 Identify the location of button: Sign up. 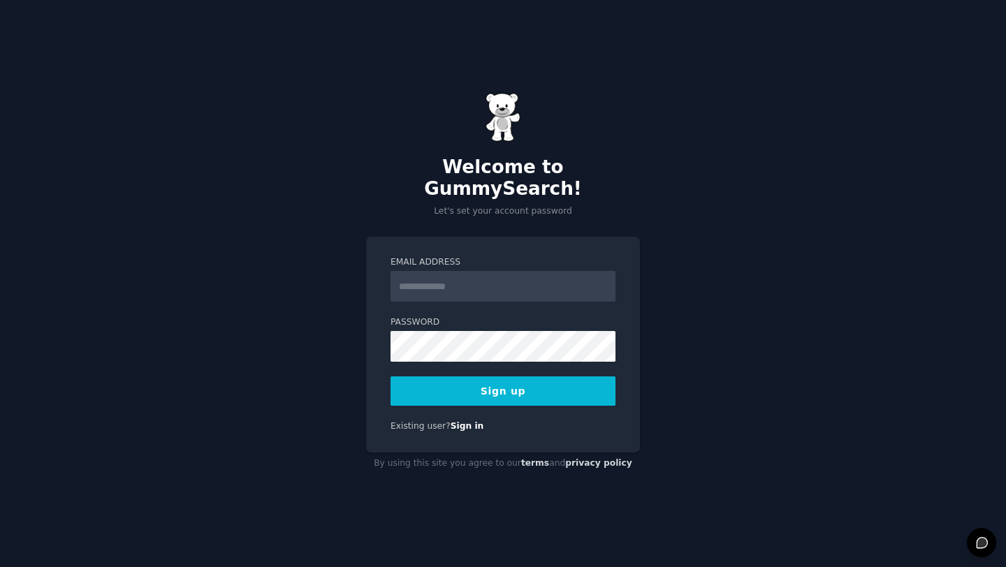
(503, 391).